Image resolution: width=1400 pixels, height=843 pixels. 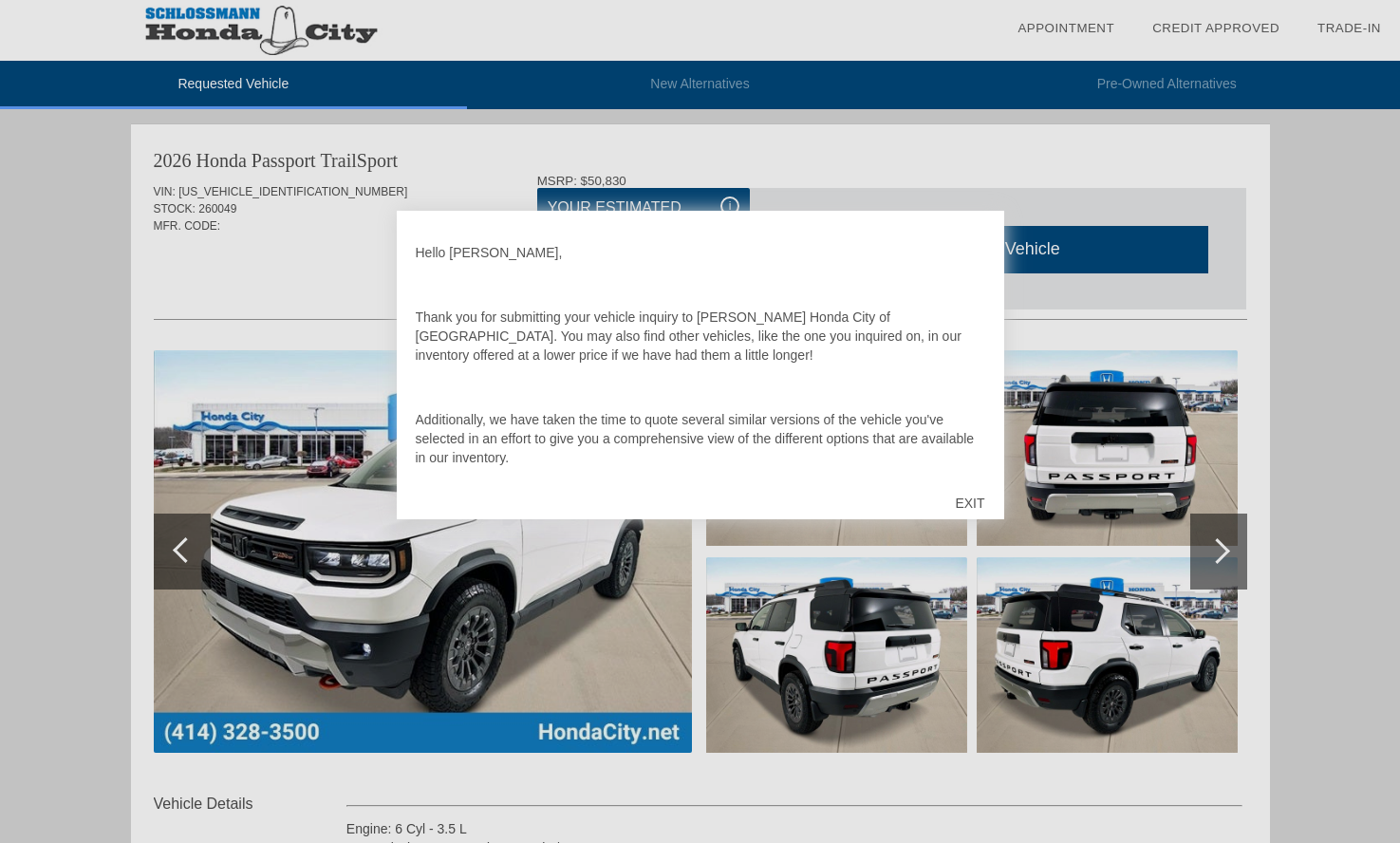 I want to click on a: Appointment, so click(x=1066, y=27).